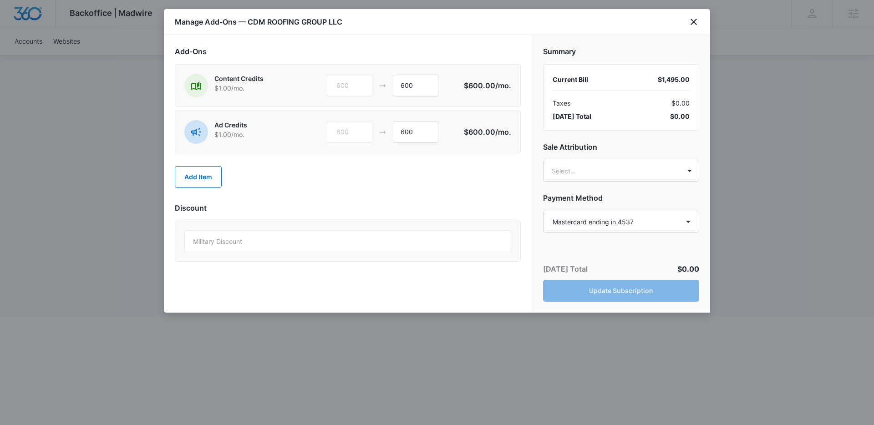 This screenshot has height=425, width=874. I want to click on button: close, so click(694, 22).